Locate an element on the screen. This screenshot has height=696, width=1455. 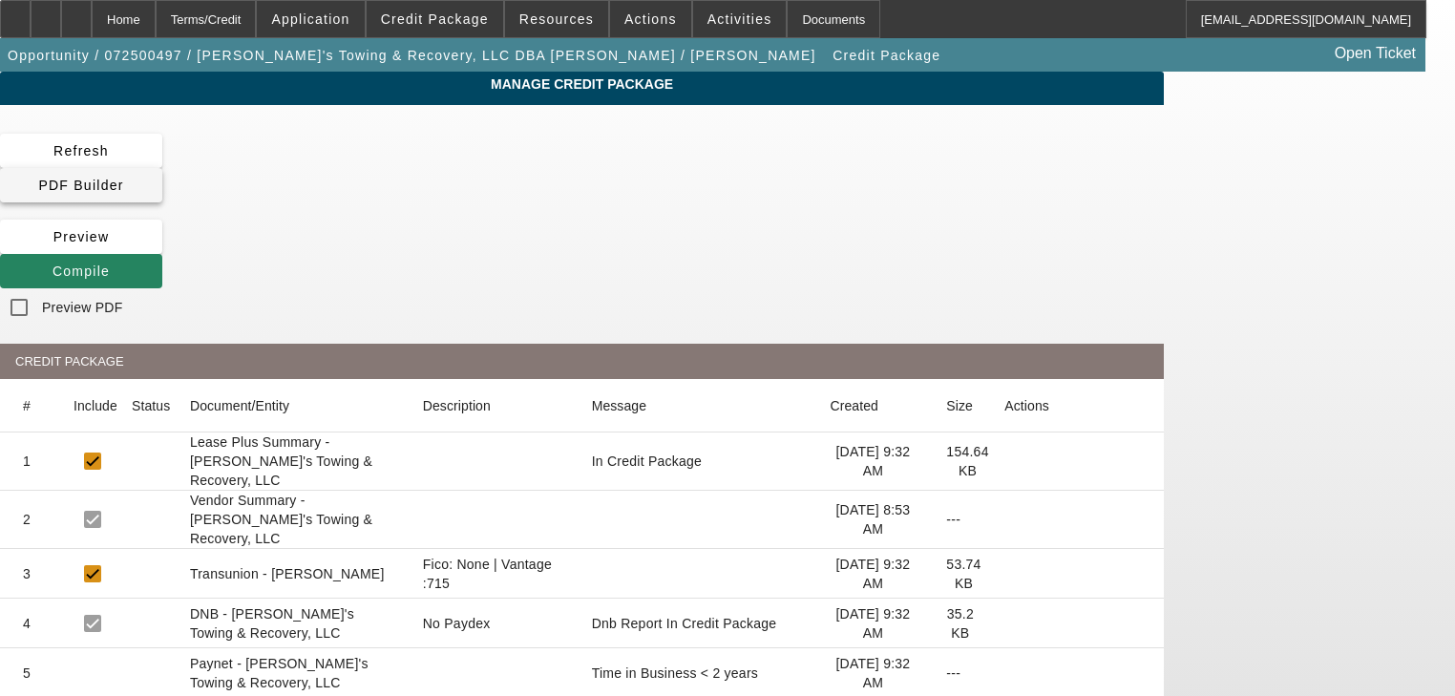
mat-cell: 154.64 KB is located at coordinates (960, 461).